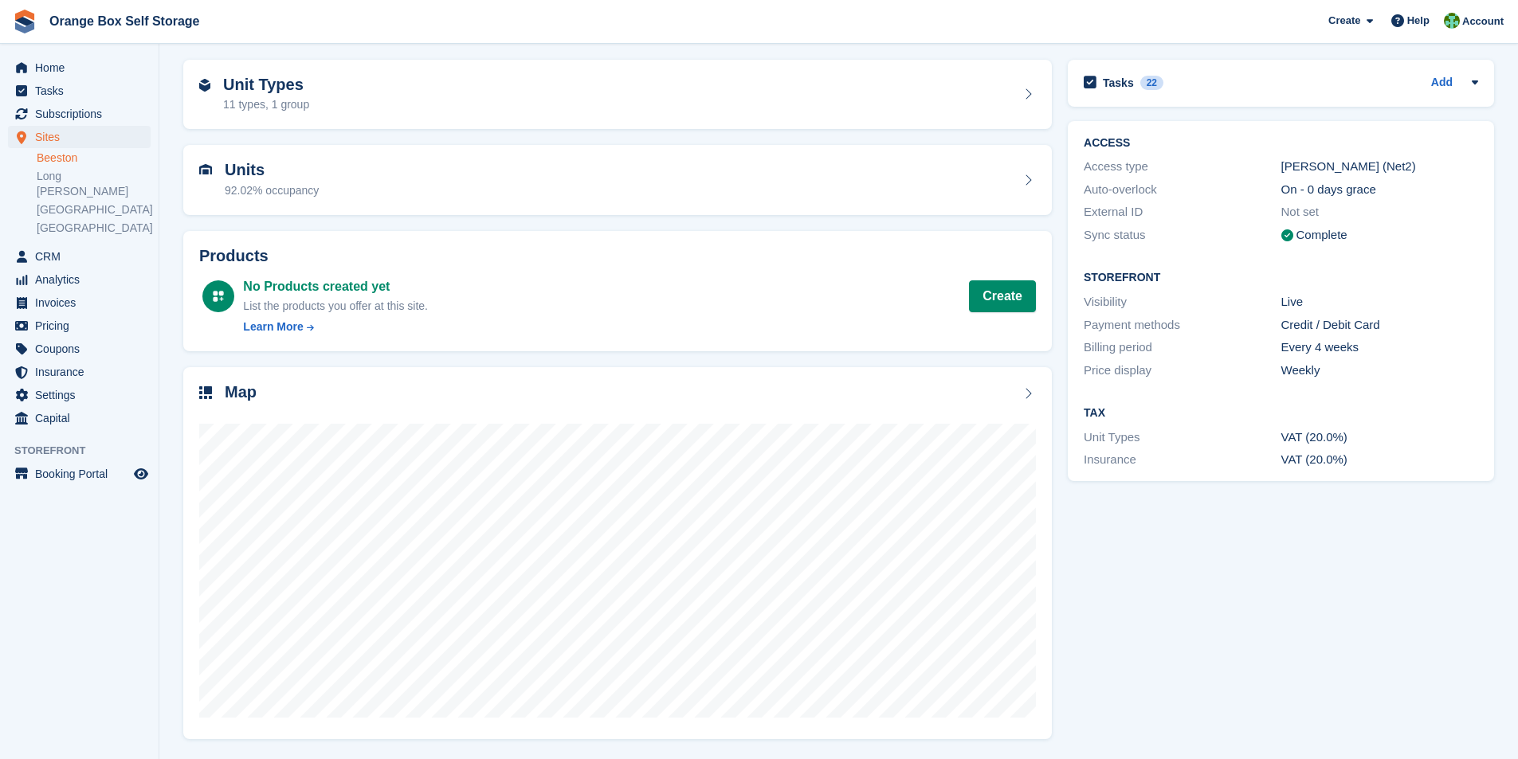 Image resolution: width=1518 pixels, height=759 pixels. Describe the element at coordinates (1182, 167) in the screenshot. I see `div: Access type` at that location.